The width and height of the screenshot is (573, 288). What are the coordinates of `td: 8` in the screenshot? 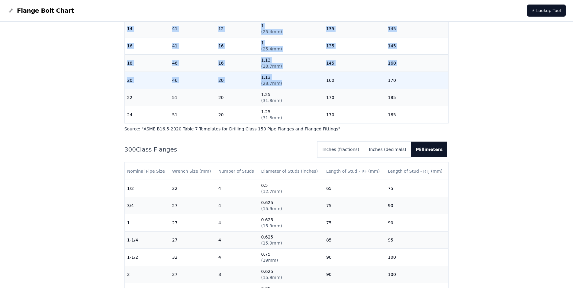 It's located at (238, 274).